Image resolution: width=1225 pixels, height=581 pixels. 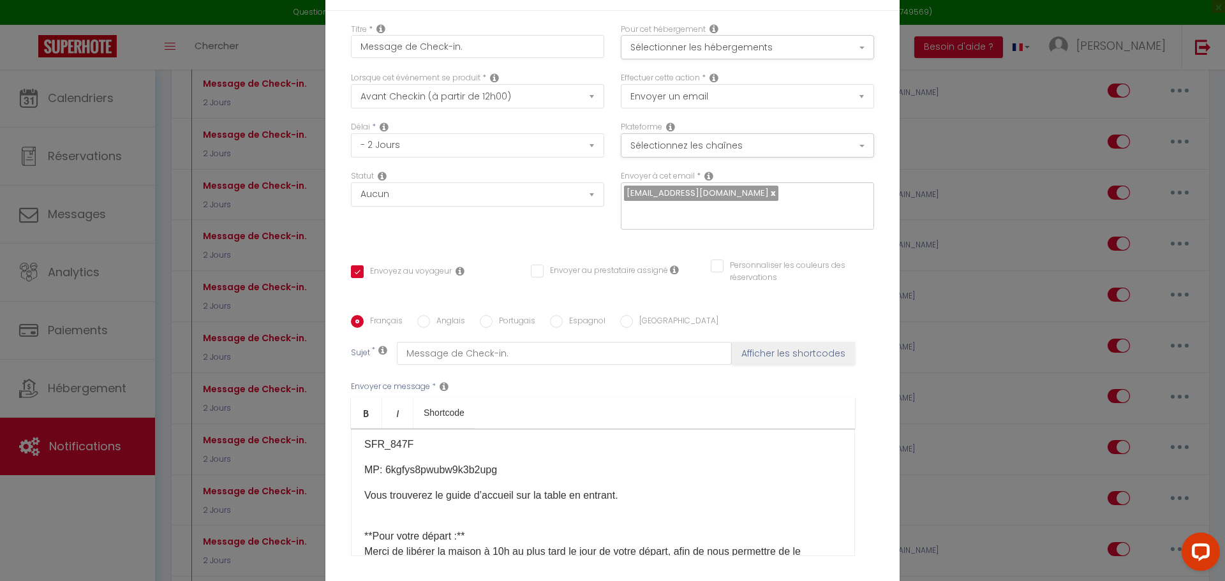 I want to click on i: Event Occur, so click(x=495, y=78).